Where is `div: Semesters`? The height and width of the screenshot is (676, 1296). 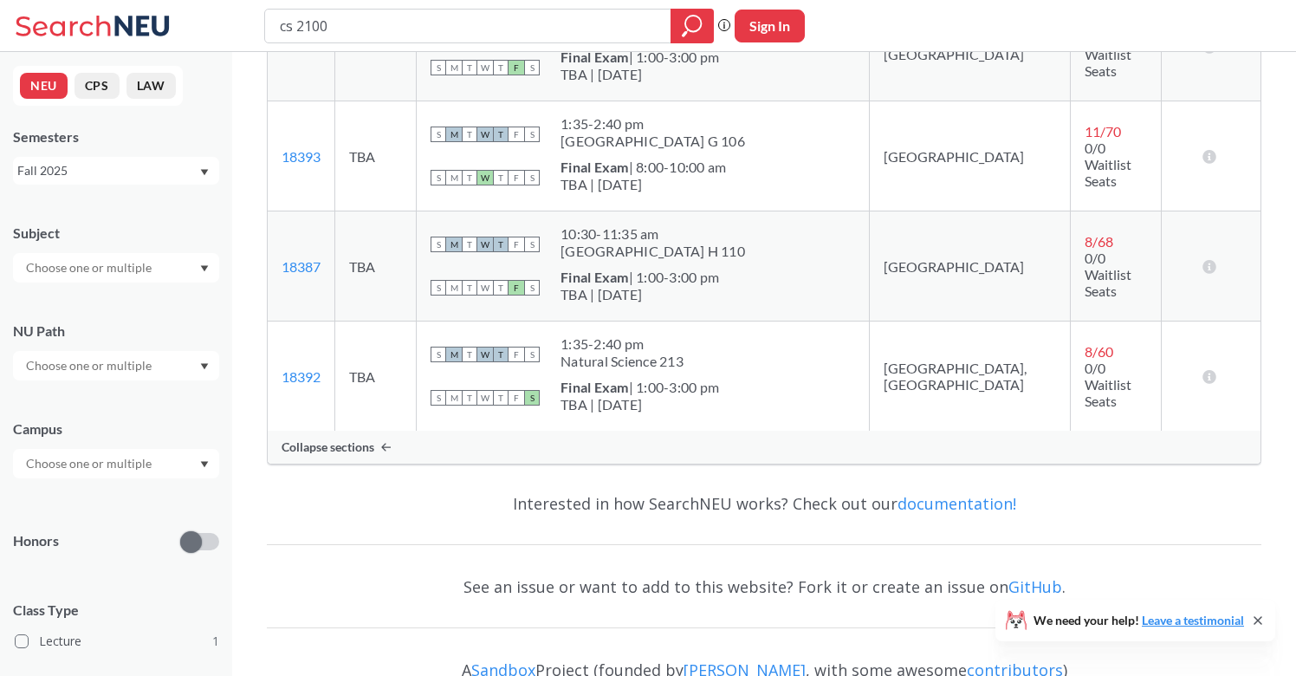
div: Semesters is located at coordinates (116, 137).